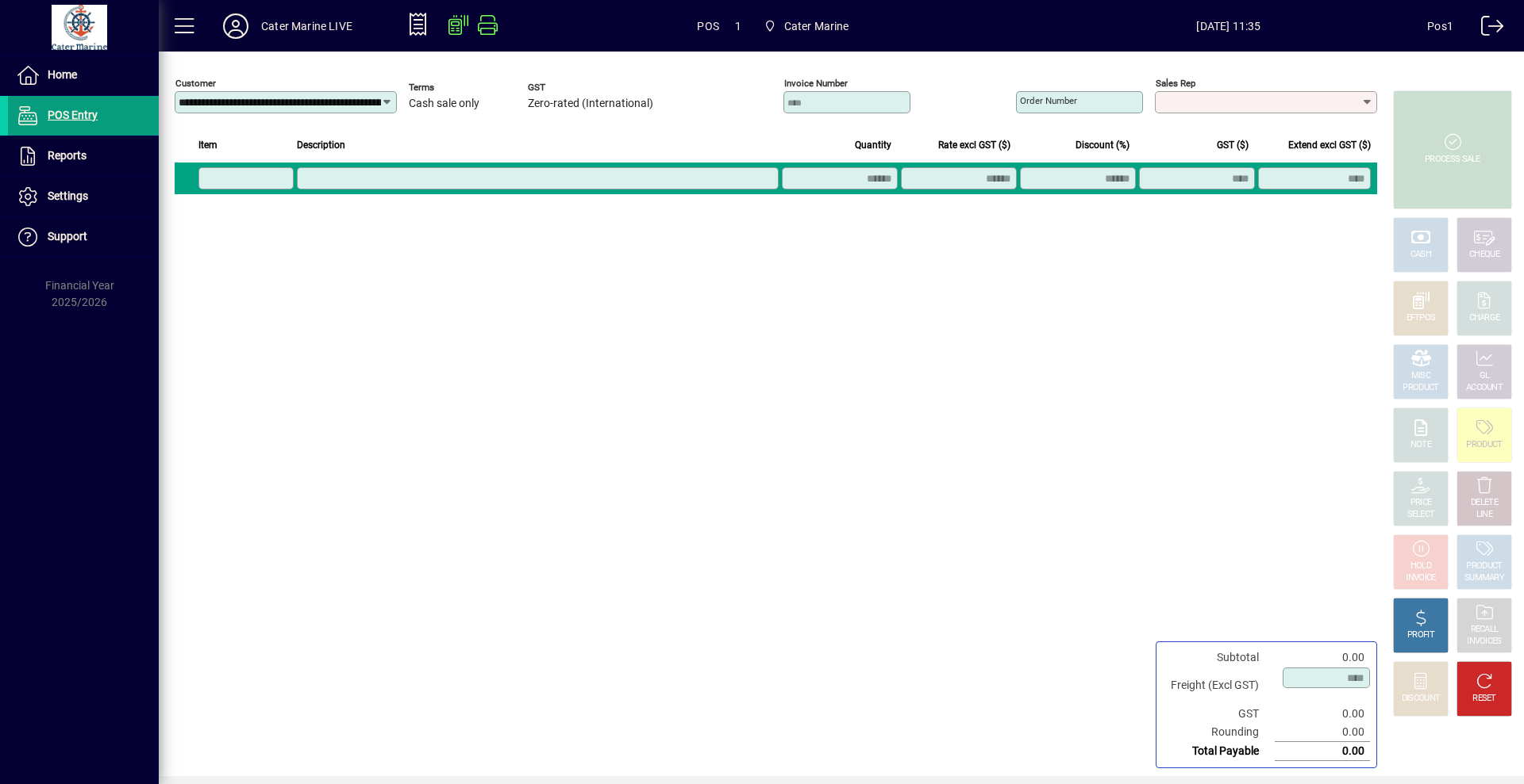  I want to click on div: RECALL, so click(1484, 630).